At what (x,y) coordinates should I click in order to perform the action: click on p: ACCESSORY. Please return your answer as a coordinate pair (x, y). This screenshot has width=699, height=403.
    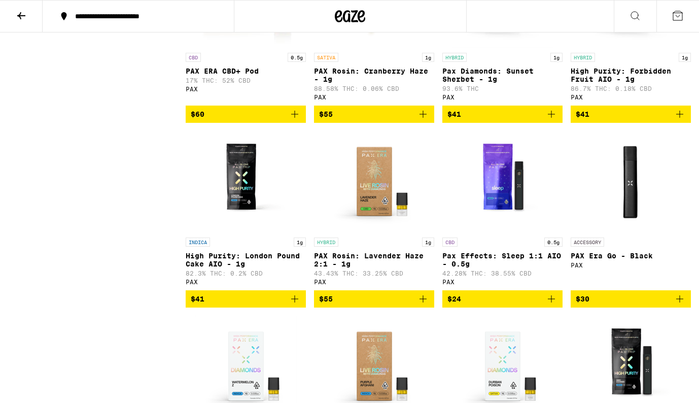
    Looking at the image, I should click on (587, 242).